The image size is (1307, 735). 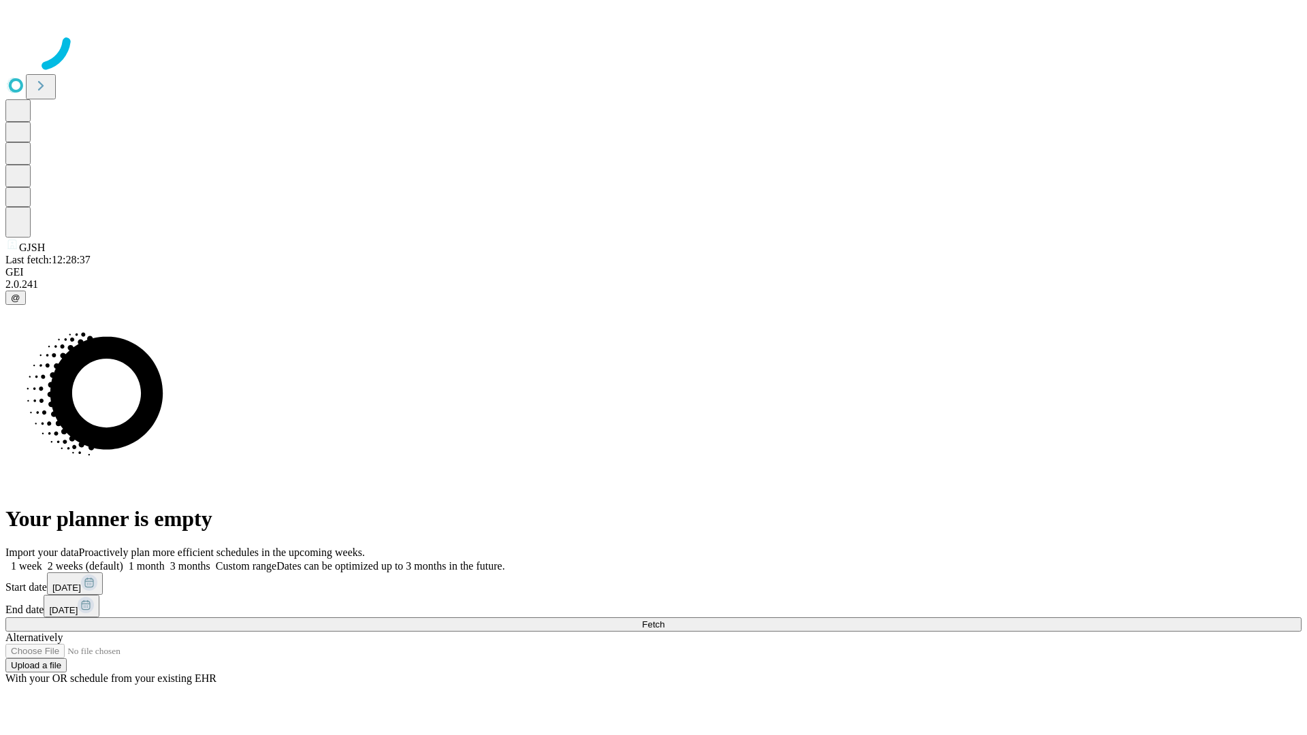 I want to click on span: 2 weeks (default), so click(x=85, y=566).